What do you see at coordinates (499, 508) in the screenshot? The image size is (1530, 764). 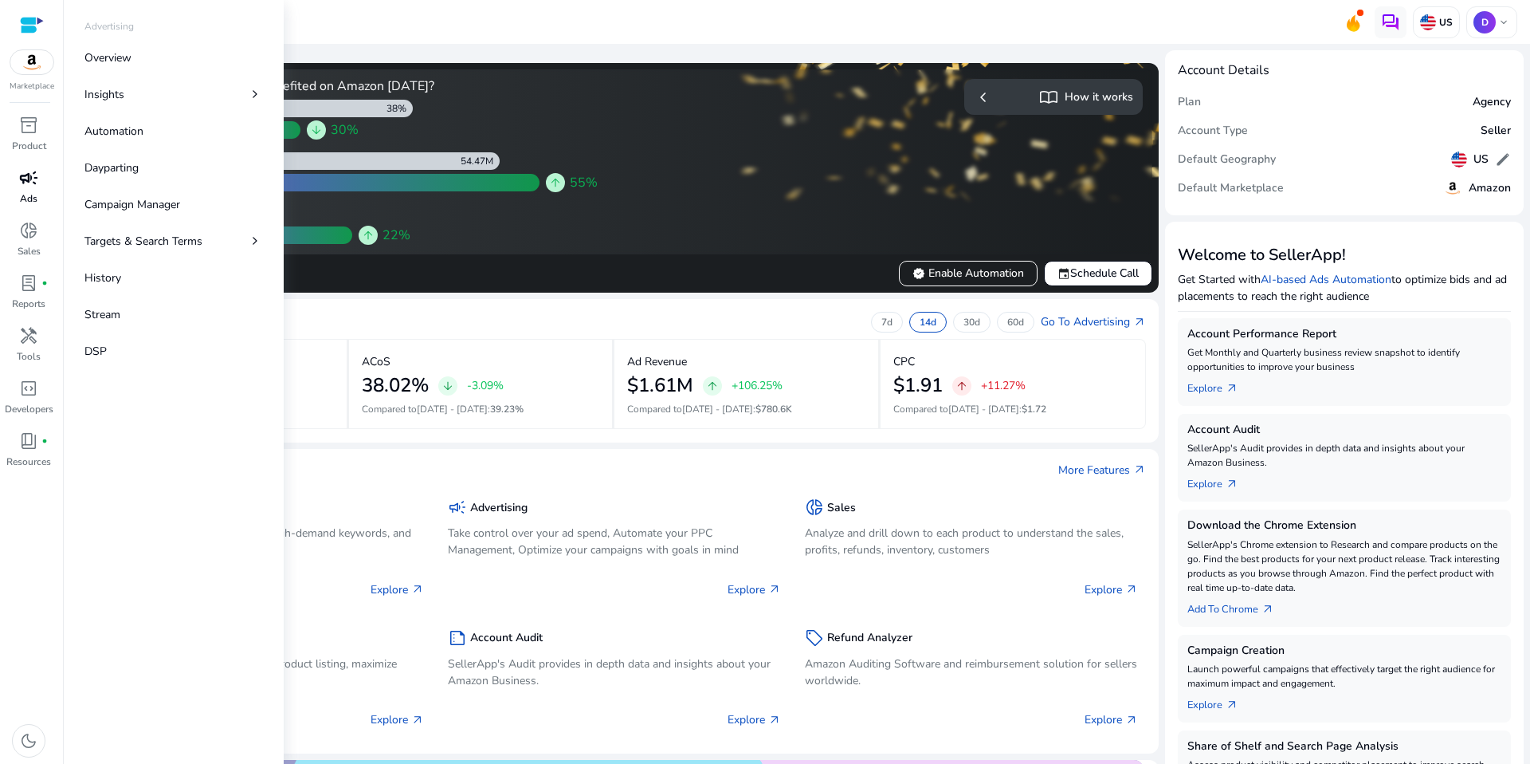 I see `h5: Advertising` at bounding box center [499, 508].